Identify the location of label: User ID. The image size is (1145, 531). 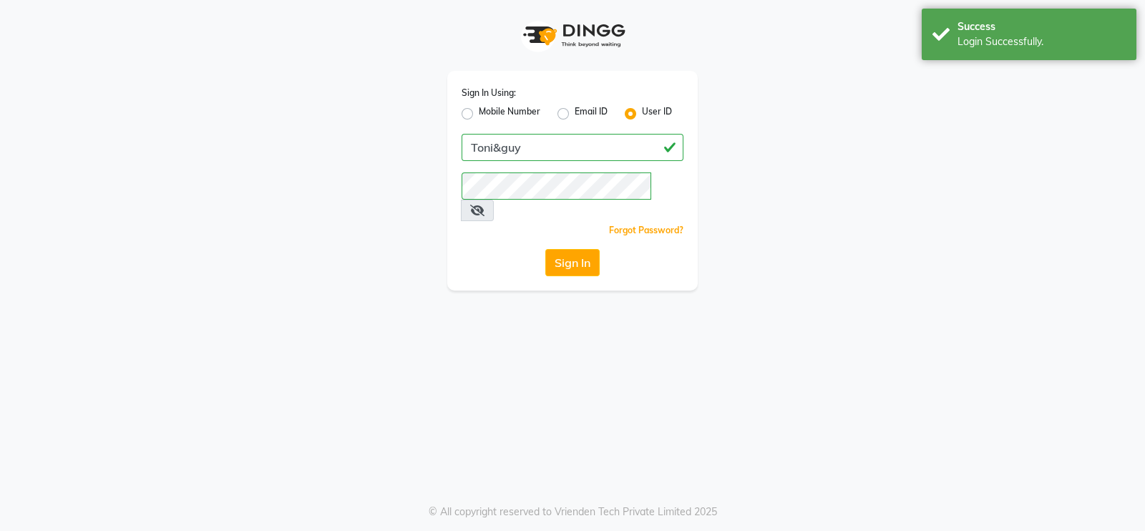
(657, 114).